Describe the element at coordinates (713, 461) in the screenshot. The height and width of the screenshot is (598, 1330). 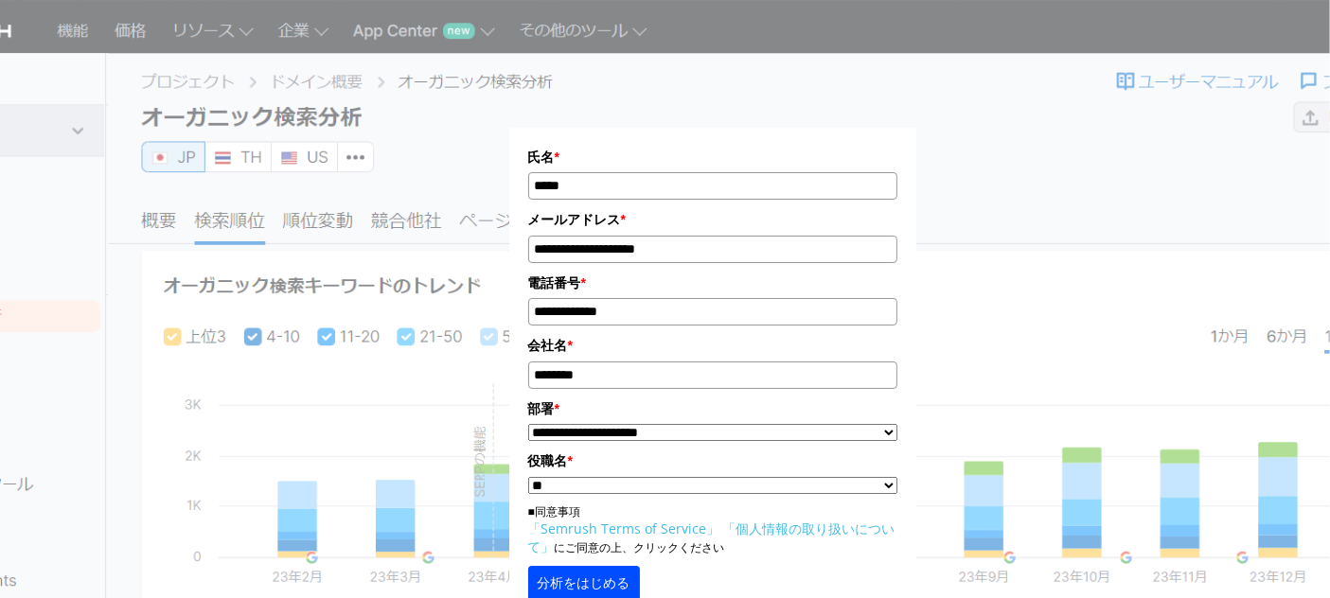
I see `label: 役職名` at that location.